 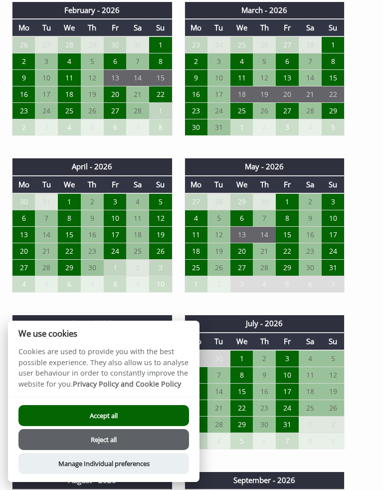 What do you see at coordinates (265, 268) in the screenshot?
I see `td: 28` at bounding box center [265, 268].